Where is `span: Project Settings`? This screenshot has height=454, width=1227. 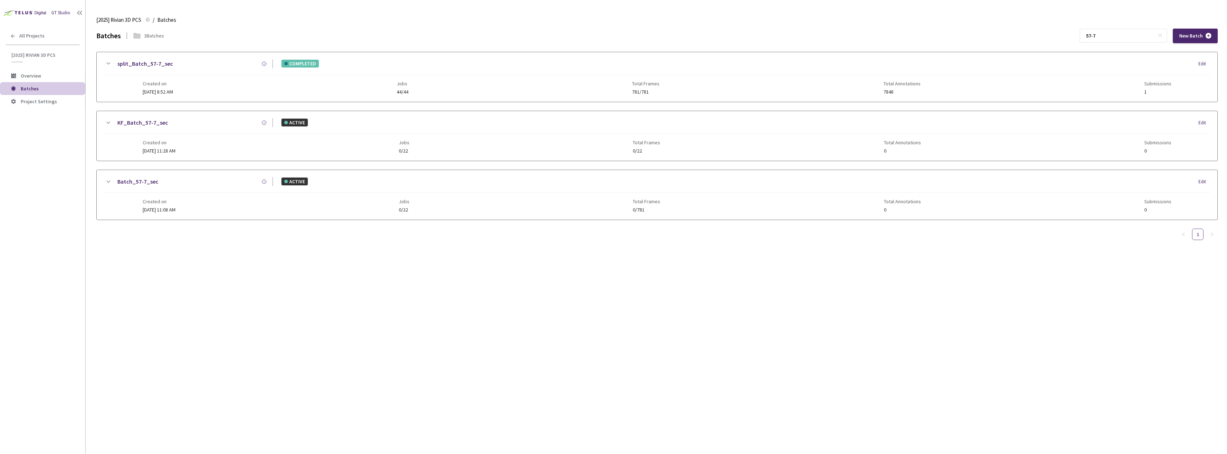
span: Project Settings is located at coordinates (39, 101).